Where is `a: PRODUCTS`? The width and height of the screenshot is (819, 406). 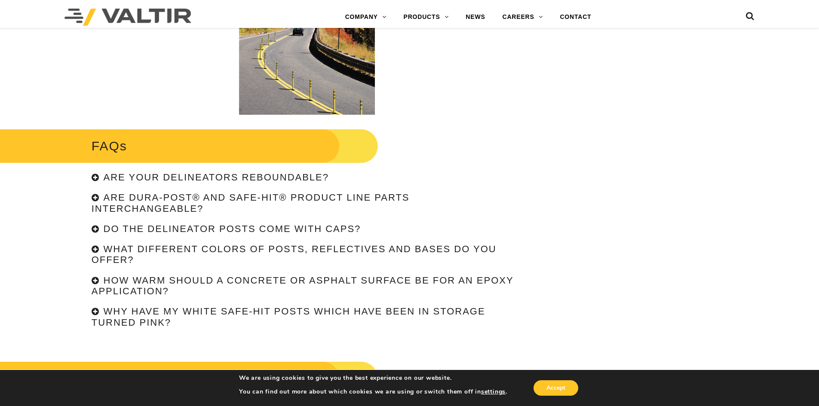
a: PRODUCTS is located at coordinates (426, 17).